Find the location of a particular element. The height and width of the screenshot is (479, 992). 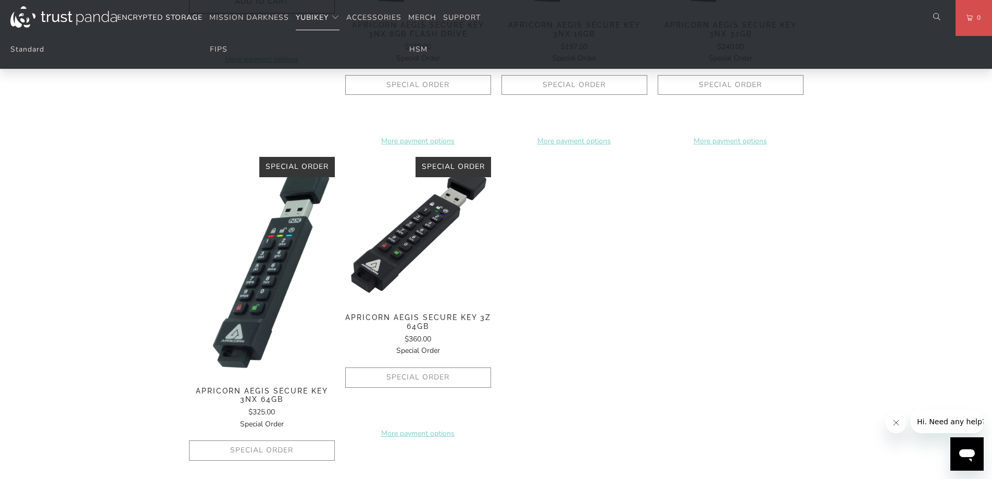

a: Apricorn Aegis Secure Key 3Z 64GB $360.00Special Order is located at coordinates (418, 334).